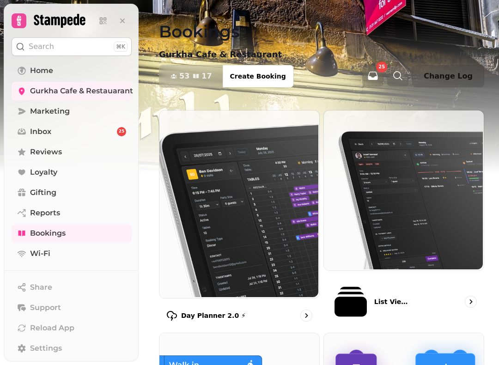  I want to click on span: Reload App, so click(52, 328).